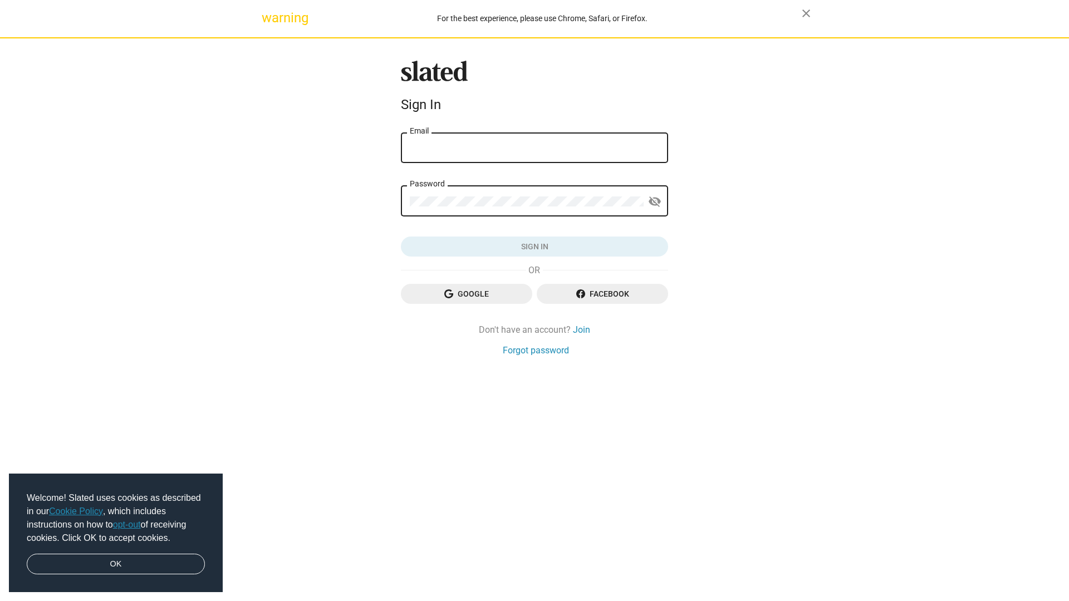 Image resolution: width=1069 pixels, height=601 pixels. What do you see at coordinates (116, 564) in the screenshot?
I see `a: dismiss cookie message` at bounding box center [116, 564].